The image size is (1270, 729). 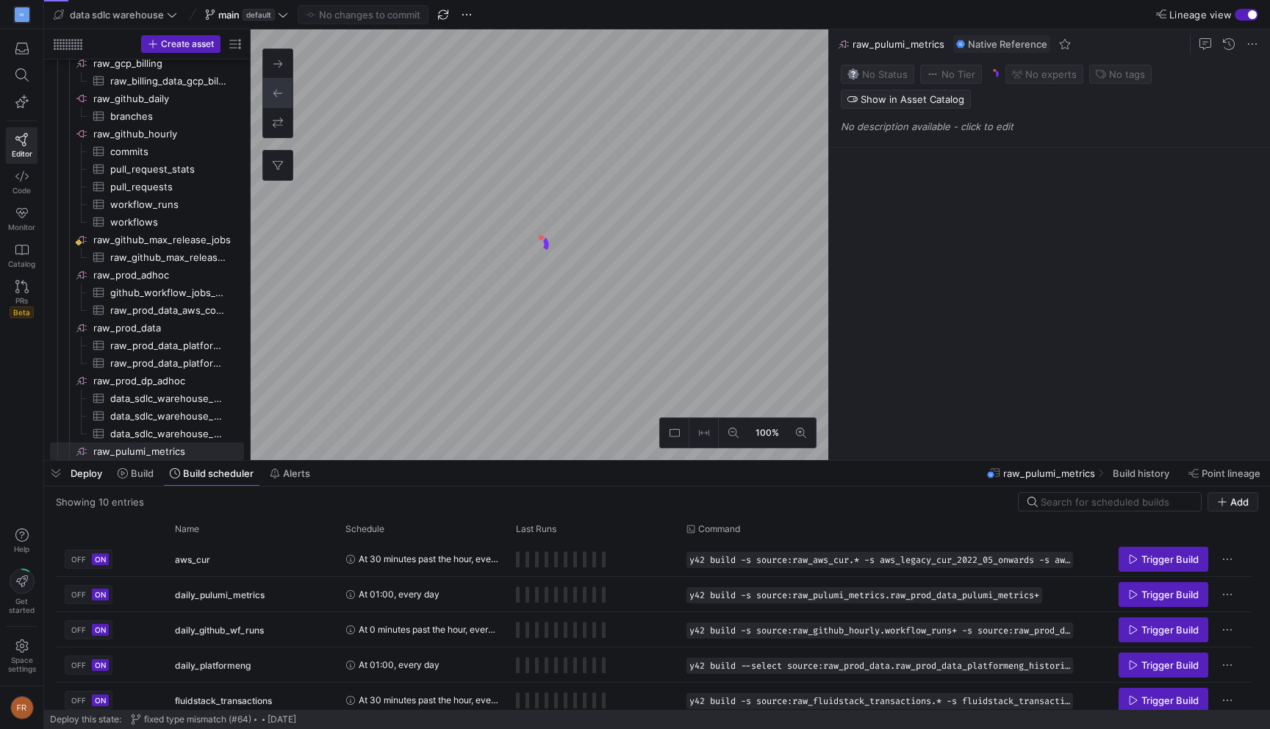 What do you see at coordinates (100, 502) in the screenshot?
I see `div: Showing 10 entries` at bounding box center [100, 502].